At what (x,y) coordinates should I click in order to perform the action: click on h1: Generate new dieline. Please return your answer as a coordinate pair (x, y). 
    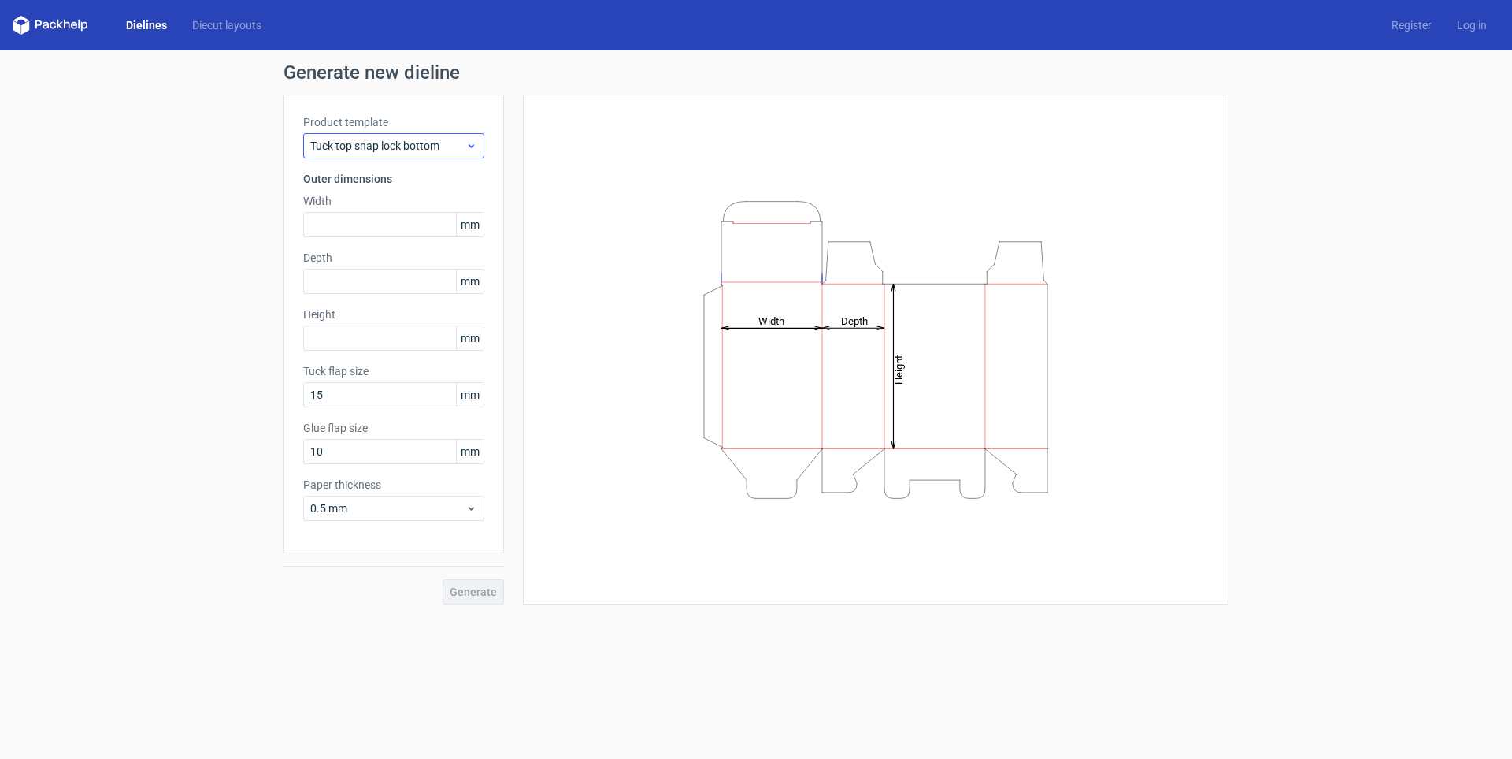
    Looking at the image, I should click on (756, 72).